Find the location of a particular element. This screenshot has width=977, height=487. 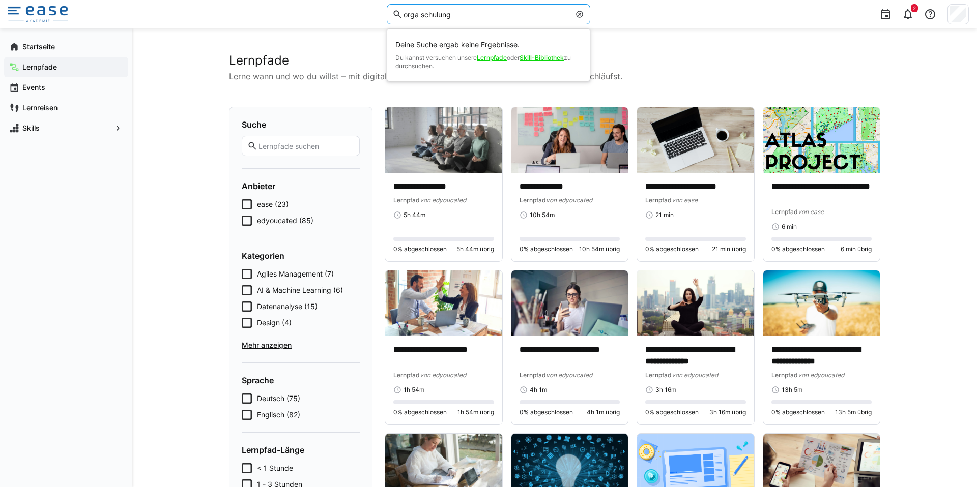

span: 5h 44m übrig is located at coordinates (475, 249).